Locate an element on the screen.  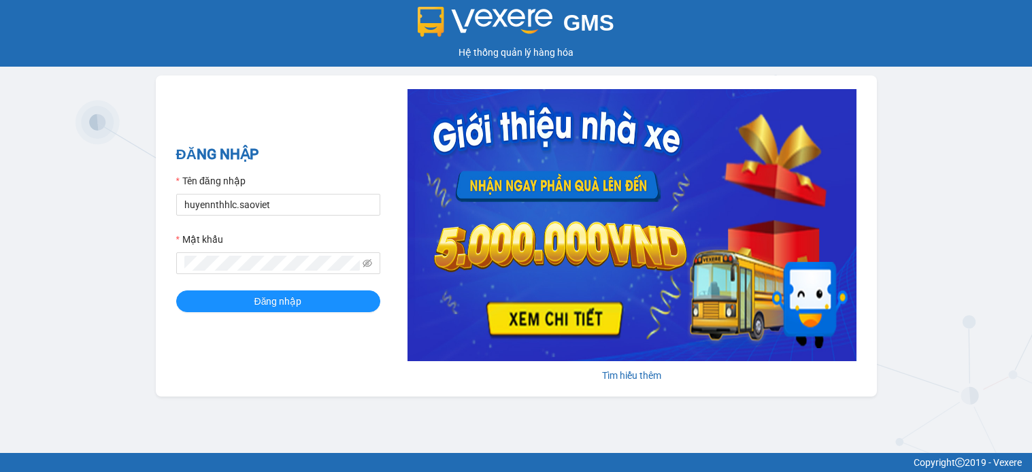
div: Hệ thống quản lý hàng hóa is located at coordinates (516, 52).